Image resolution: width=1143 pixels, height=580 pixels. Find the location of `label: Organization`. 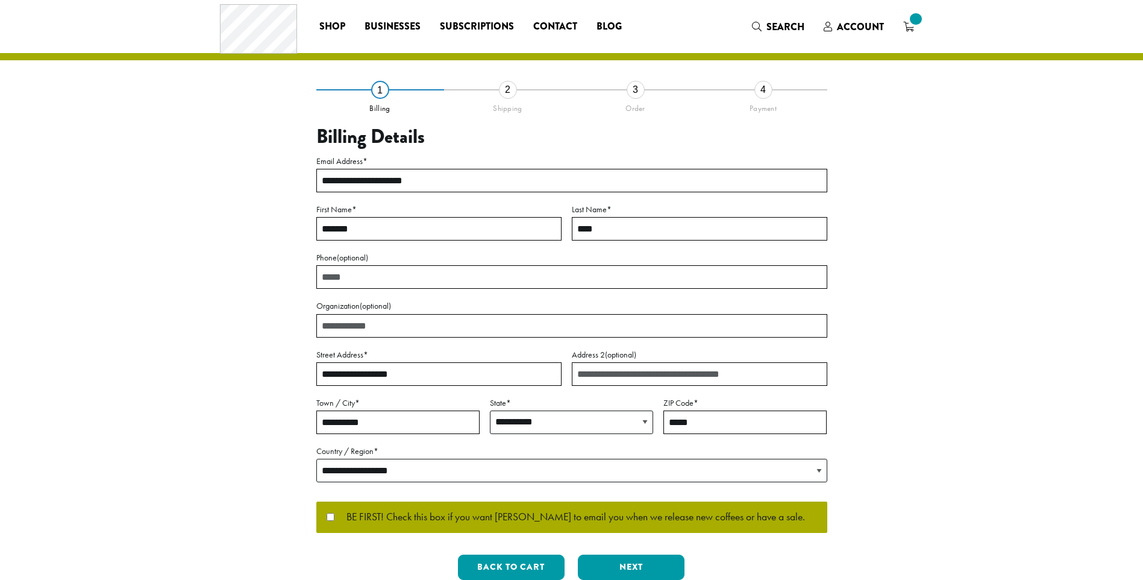

label: Organization is located at coordinates (572, 306).